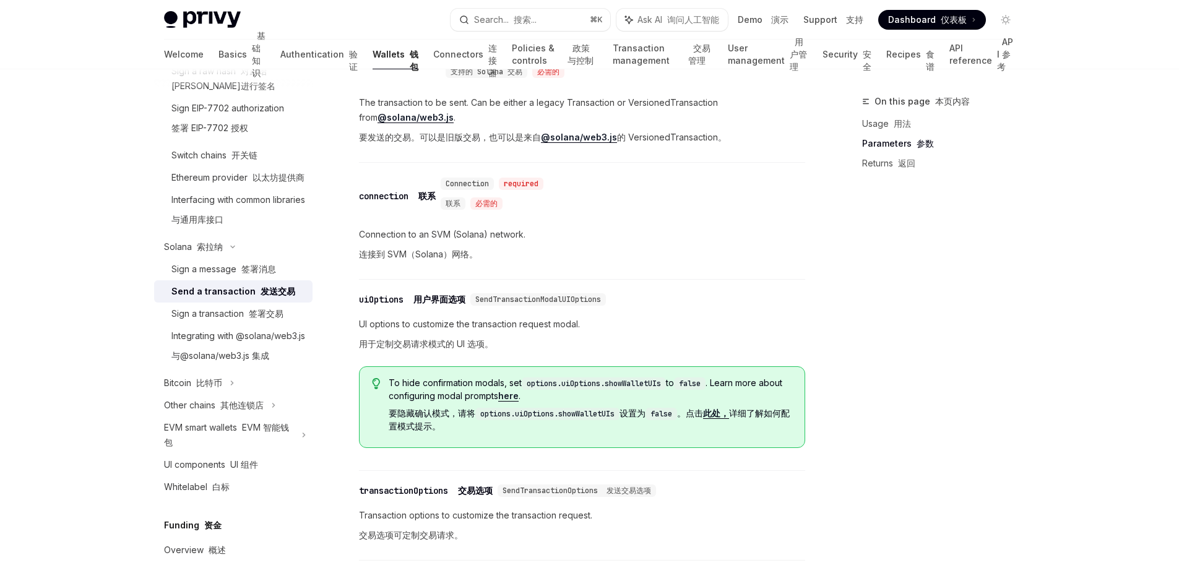  What do you see at coordinates (233, 550) in the screenshot?
I see `a: Overview 概述` at bounding box center [233, 550].